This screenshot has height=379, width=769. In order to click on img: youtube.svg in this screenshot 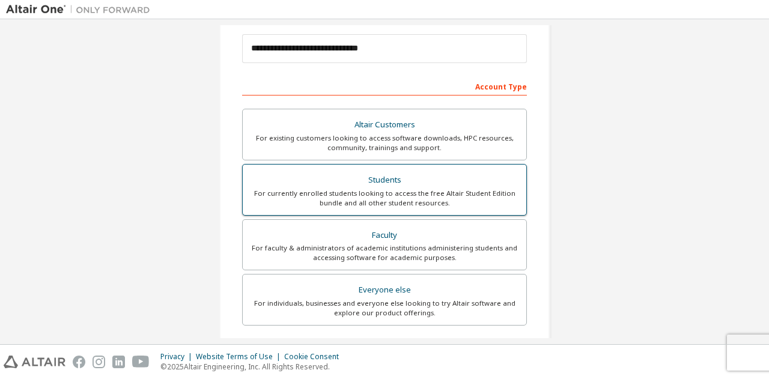, I will do `click(141, 362)`.